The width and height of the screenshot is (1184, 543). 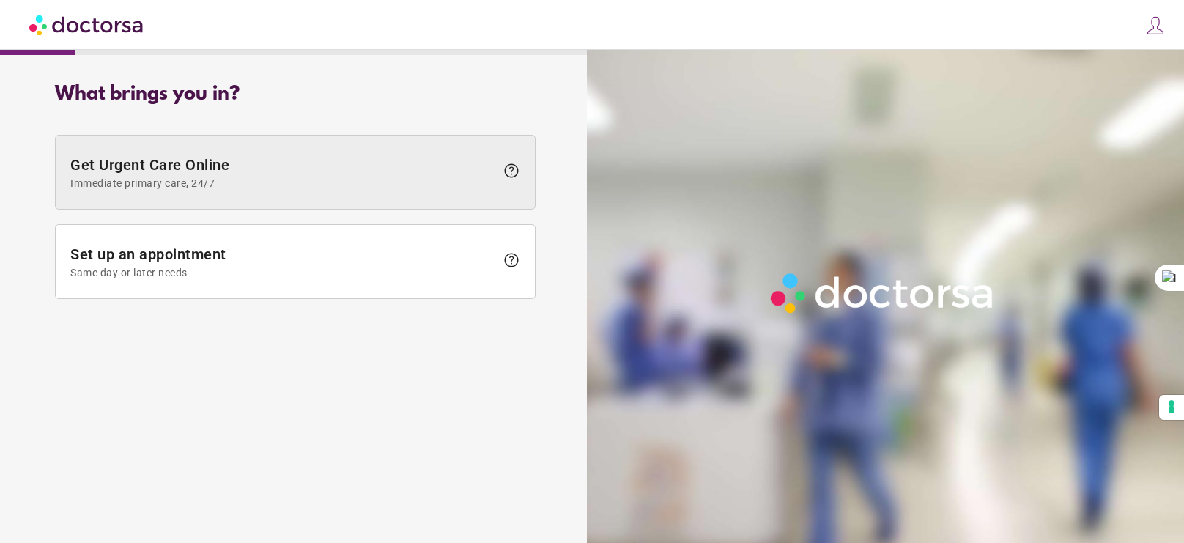 I want to click on img: Logo-Doctorsa-trans-White-partial-flat.png, so click(x=882, y=293).